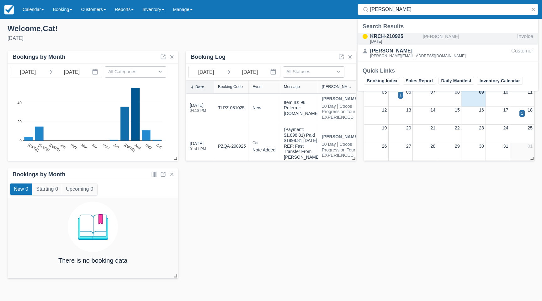  What do you see at coordinates (232, 146) in the screenshot?
I see `a: PZQA-290925` at bounding box center [232, 146].